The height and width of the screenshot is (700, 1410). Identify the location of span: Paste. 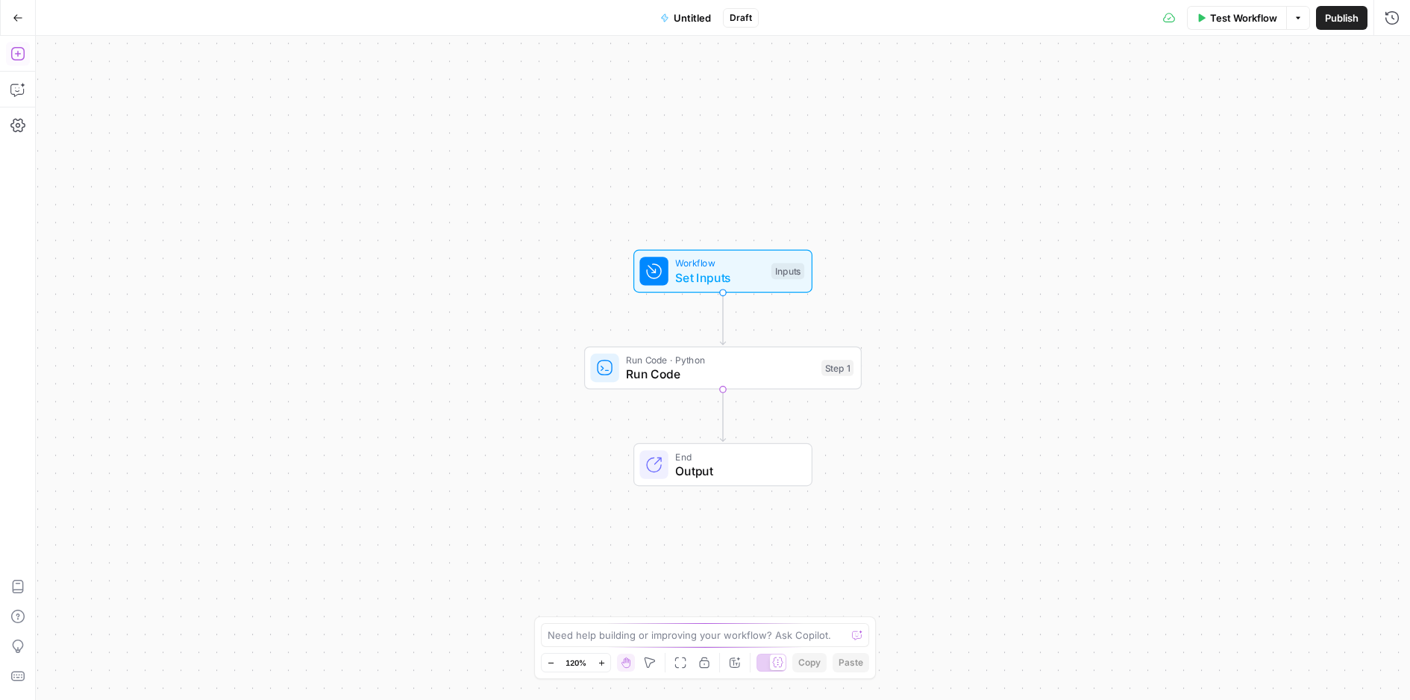
(850, 662).